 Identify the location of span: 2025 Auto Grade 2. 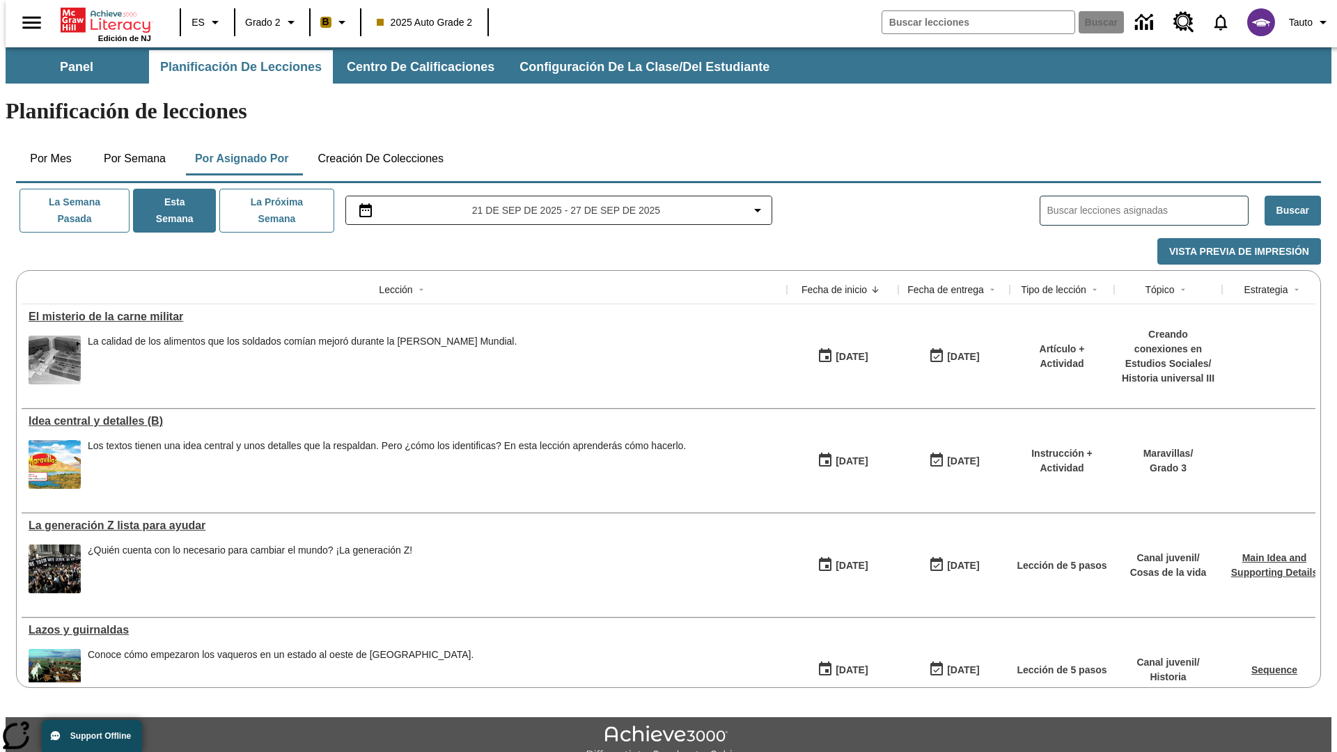
(425, 22).